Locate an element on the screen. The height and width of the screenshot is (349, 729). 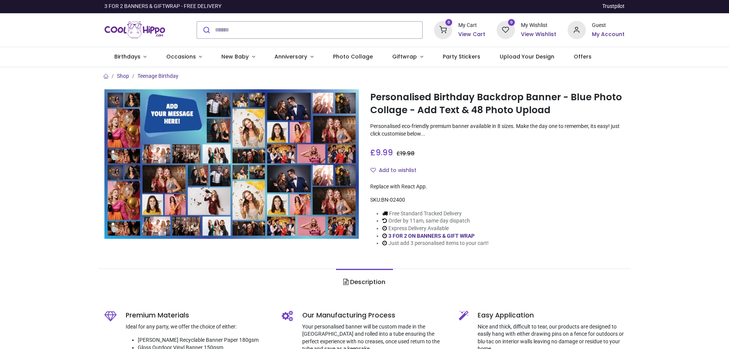
a: Occasions is located at coordinates (184, 57).